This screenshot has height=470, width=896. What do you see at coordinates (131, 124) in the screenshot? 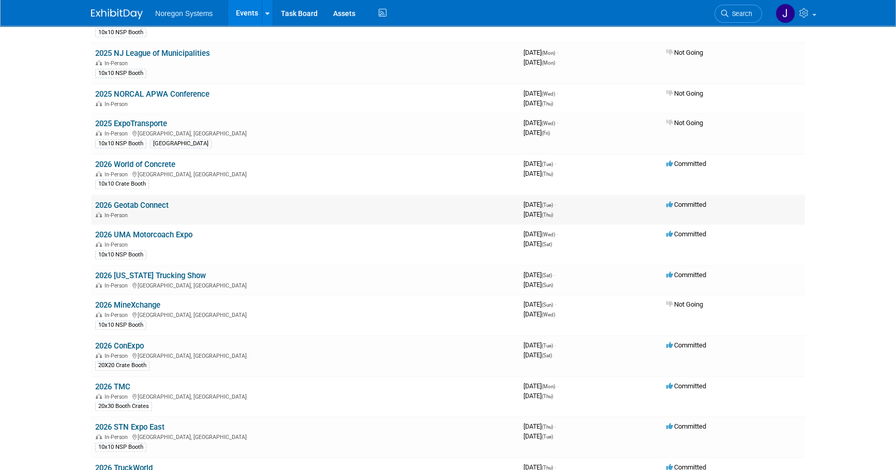
I see `a: 2025 ExpoTransporte` at bounding box center [131, 124].